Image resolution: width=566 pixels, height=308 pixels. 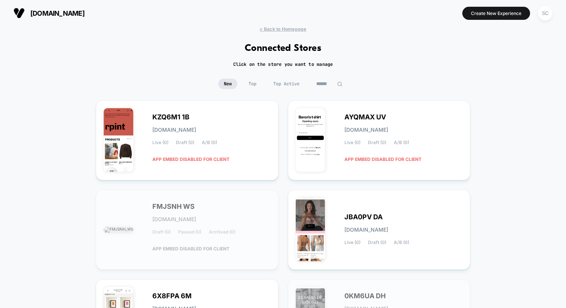 What do you see at coordinates (19, 13) in the screenshot?
I see `img: Visually logo` at bounding box center [19, 13].